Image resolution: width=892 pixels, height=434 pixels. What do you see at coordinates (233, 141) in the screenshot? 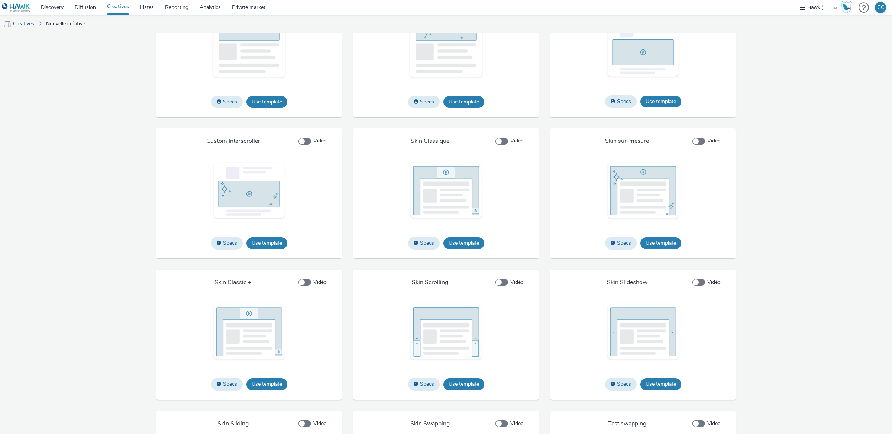
I see `h4: Custom Interscroller` at bounding box center [233, 141].